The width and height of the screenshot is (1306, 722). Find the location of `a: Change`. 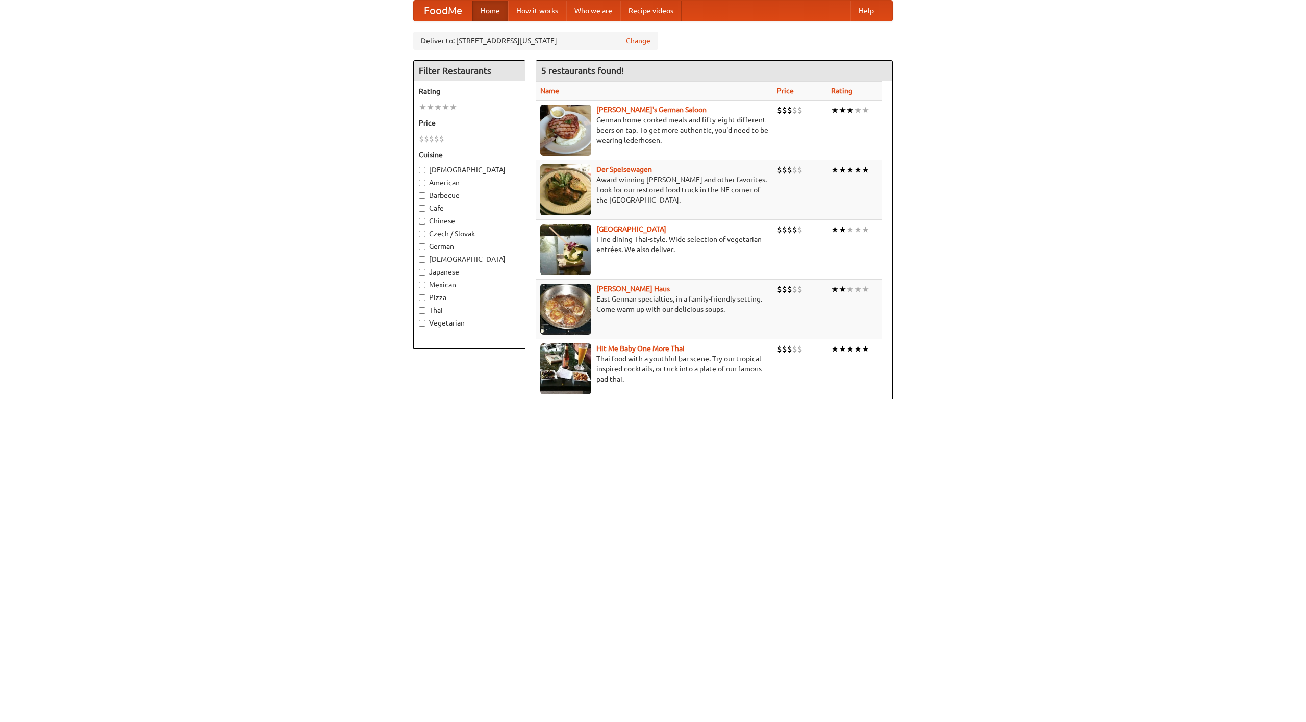

a: Change is located at coordinates (638, 41).